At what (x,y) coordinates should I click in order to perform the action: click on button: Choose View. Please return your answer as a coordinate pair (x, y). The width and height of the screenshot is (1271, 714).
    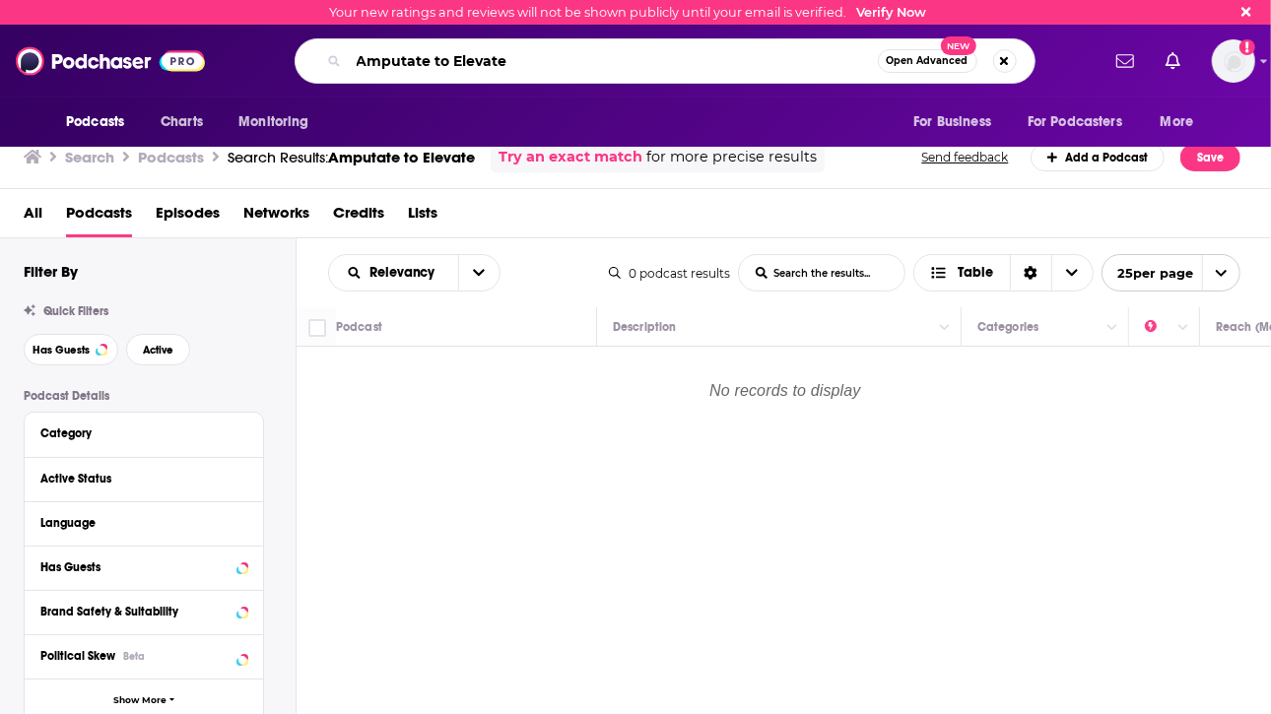
    Looking at the image, I should click on (1003, 273).